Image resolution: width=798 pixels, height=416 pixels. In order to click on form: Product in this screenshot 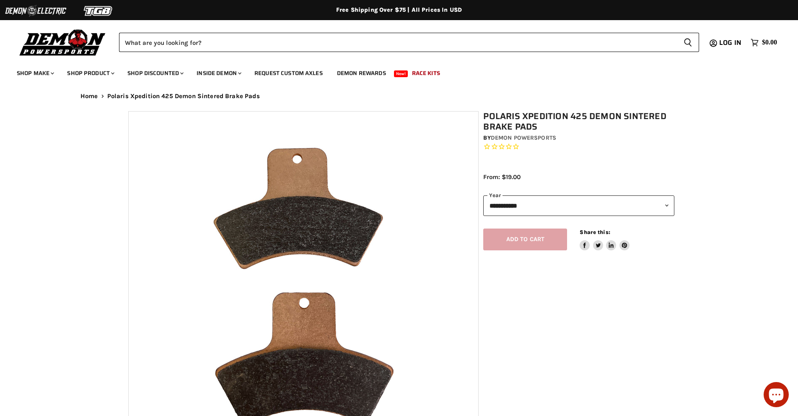, I will do `click(409, 42)`.